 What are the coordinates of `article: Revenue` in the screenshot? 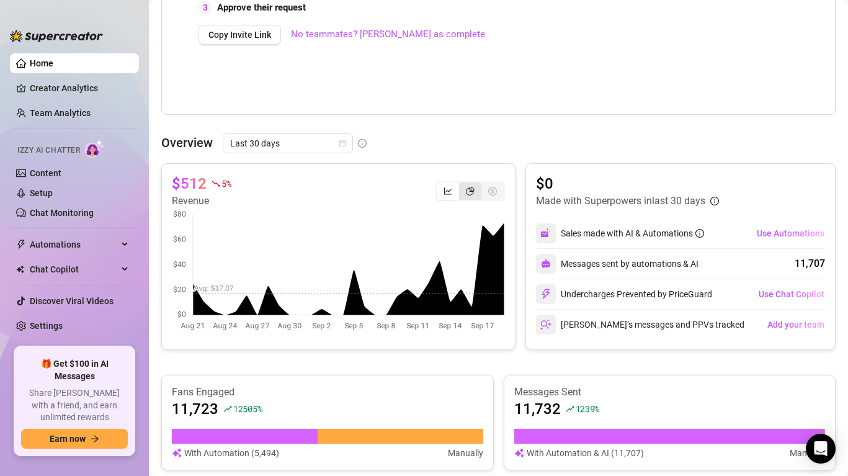 It's located at (201, 201).